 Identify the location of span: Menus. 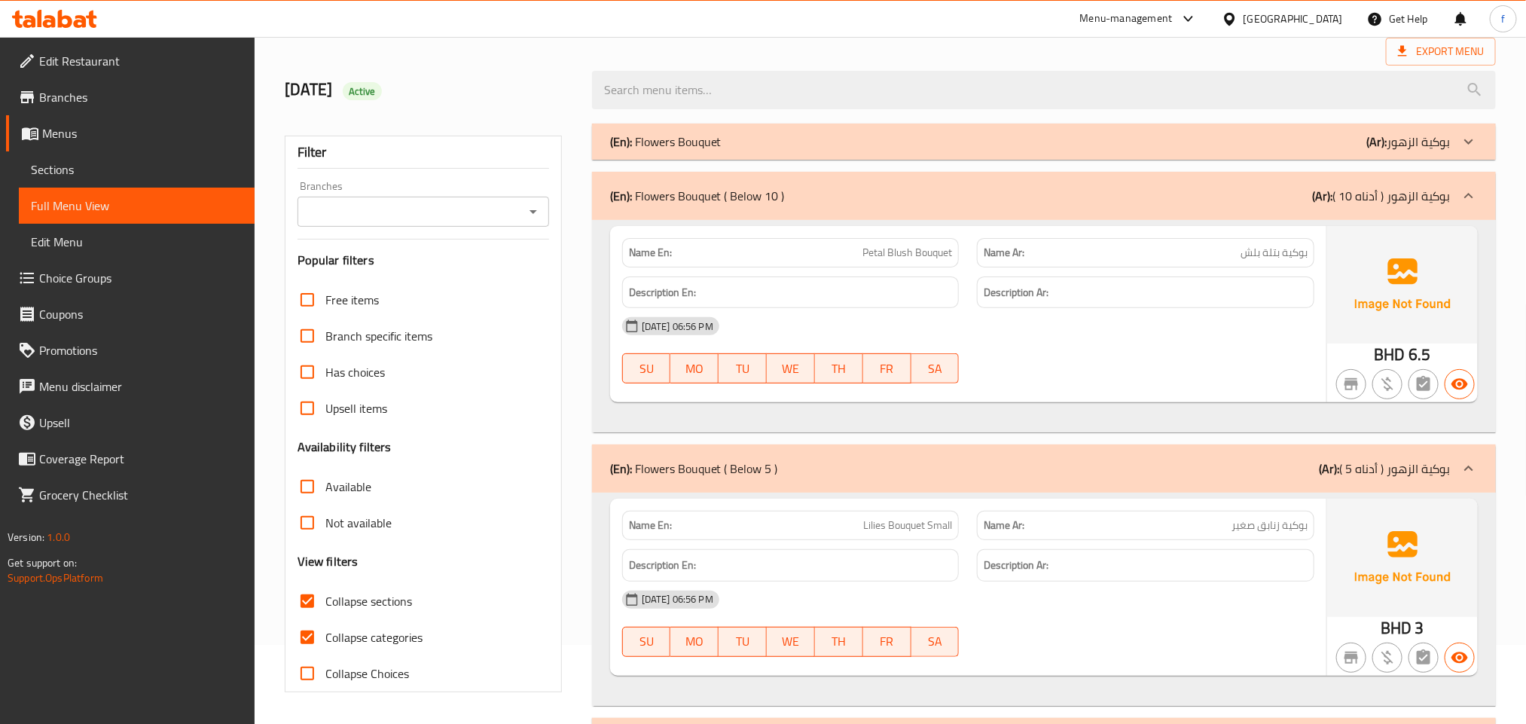
(142, 133).